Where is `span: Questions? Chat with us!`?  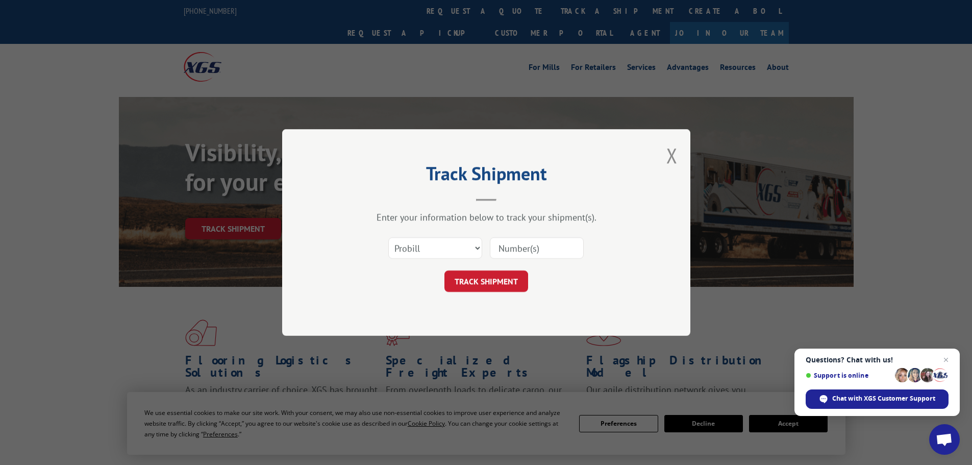 span: Questions? Chat with us! is located at coordinates (877, 360).